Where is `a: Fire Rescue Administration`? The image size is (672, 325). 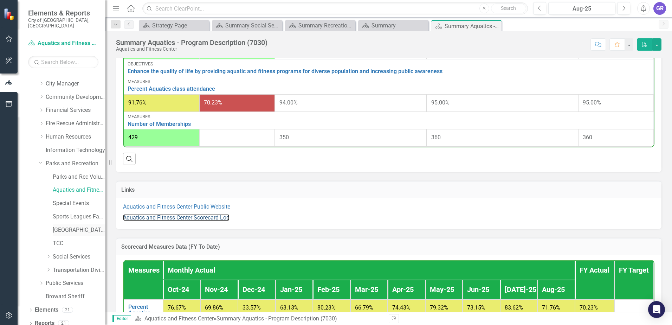
a: Fire Rescue Administration is located at coordinates (76, 123).